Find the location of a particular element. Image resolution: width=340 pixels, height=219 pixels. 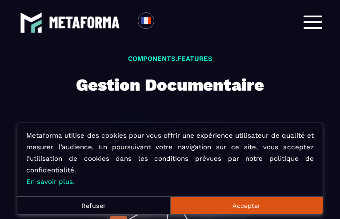

p: components.features is located at coordinates (170, 59).